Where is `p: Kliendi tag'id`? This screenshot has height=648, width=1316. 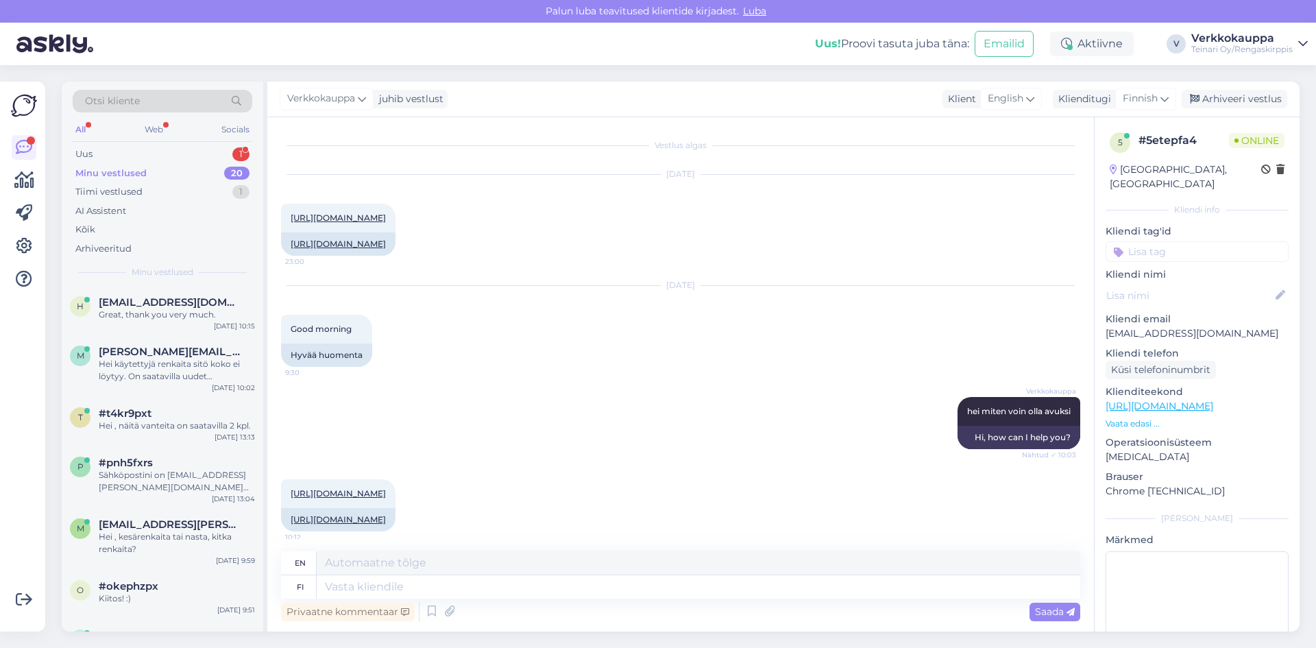
p: Kliendi tag'id is located at coordinates (1197, 231).